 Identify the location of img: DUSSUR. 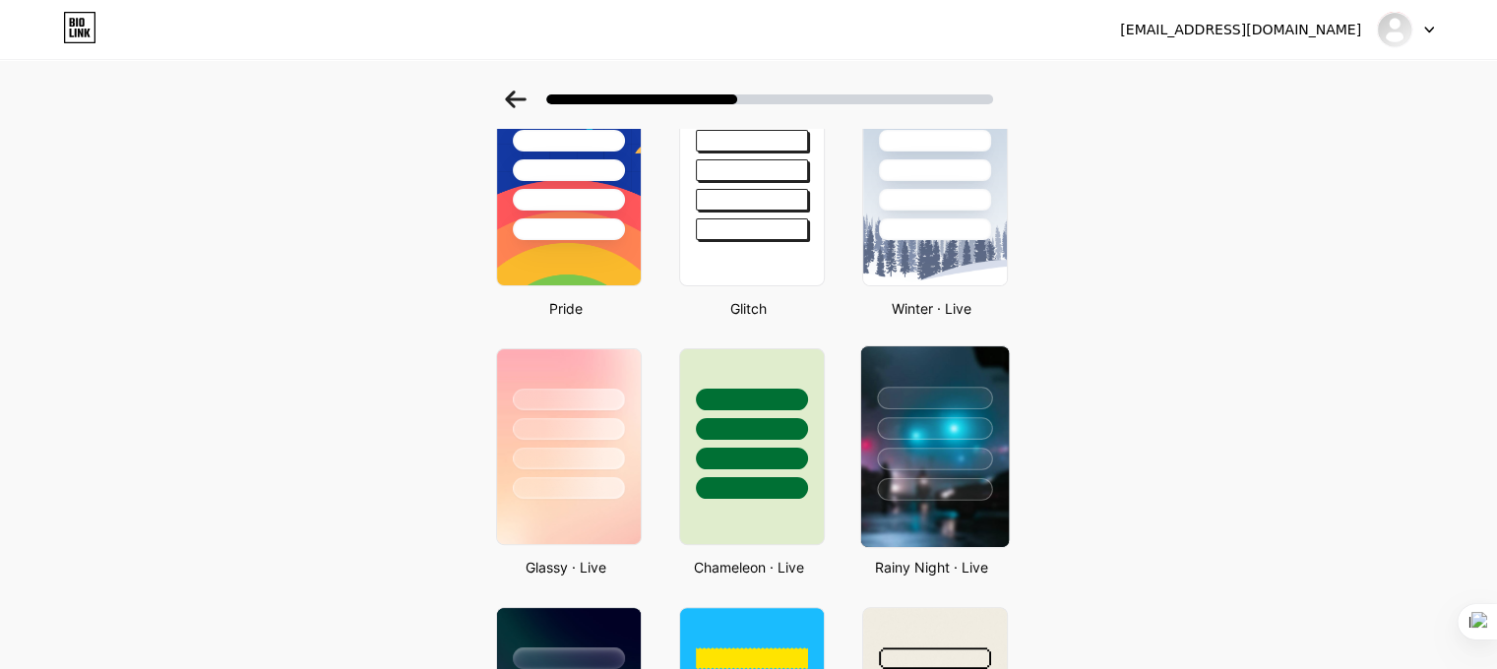
(1395, 30).